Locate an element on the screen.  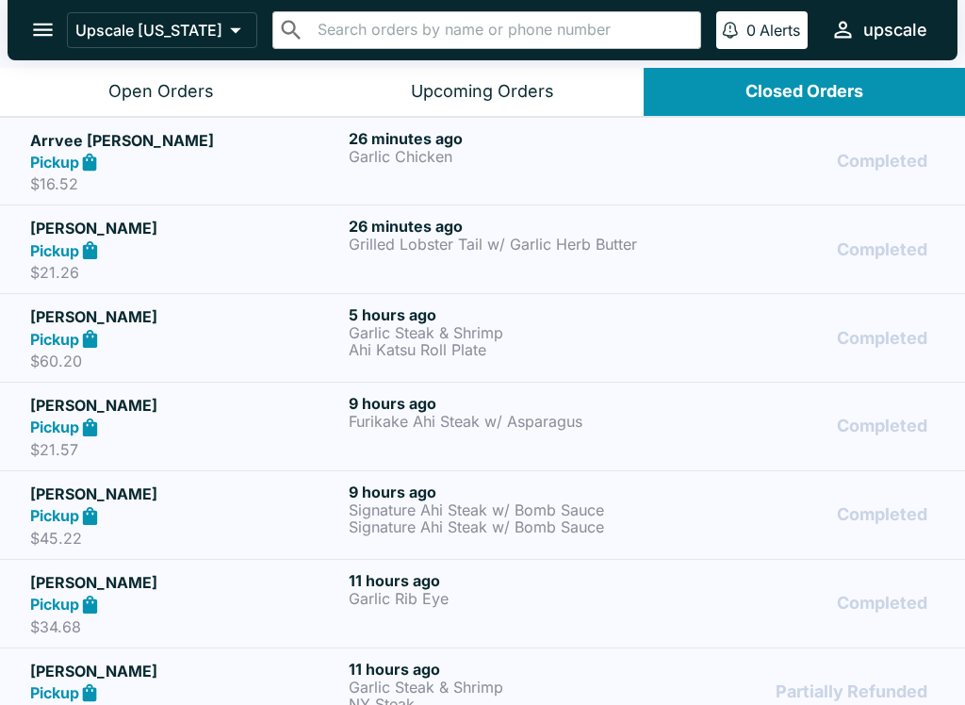
button: open drawer is located at coordinates (42, 29).